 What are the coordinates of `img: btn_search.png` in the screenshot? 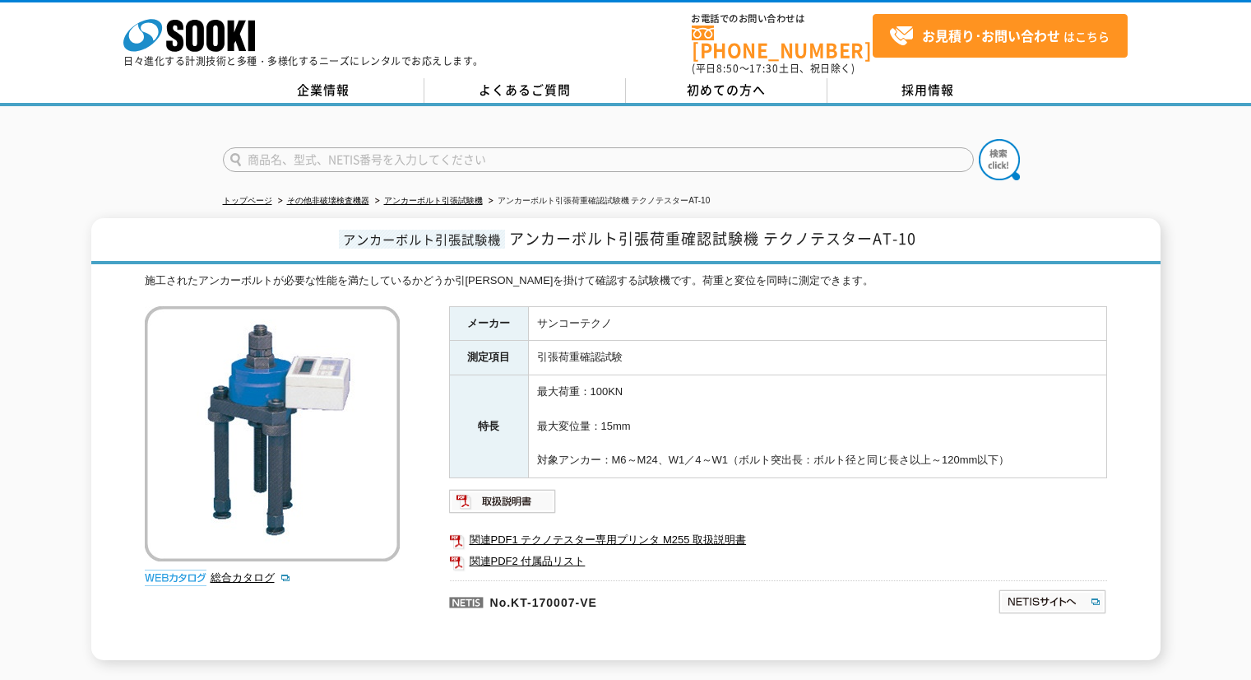 It's located at (1000, 160).